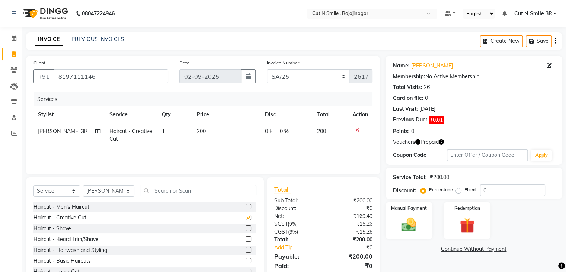  I want to click on button: +91, so click(44, 76).